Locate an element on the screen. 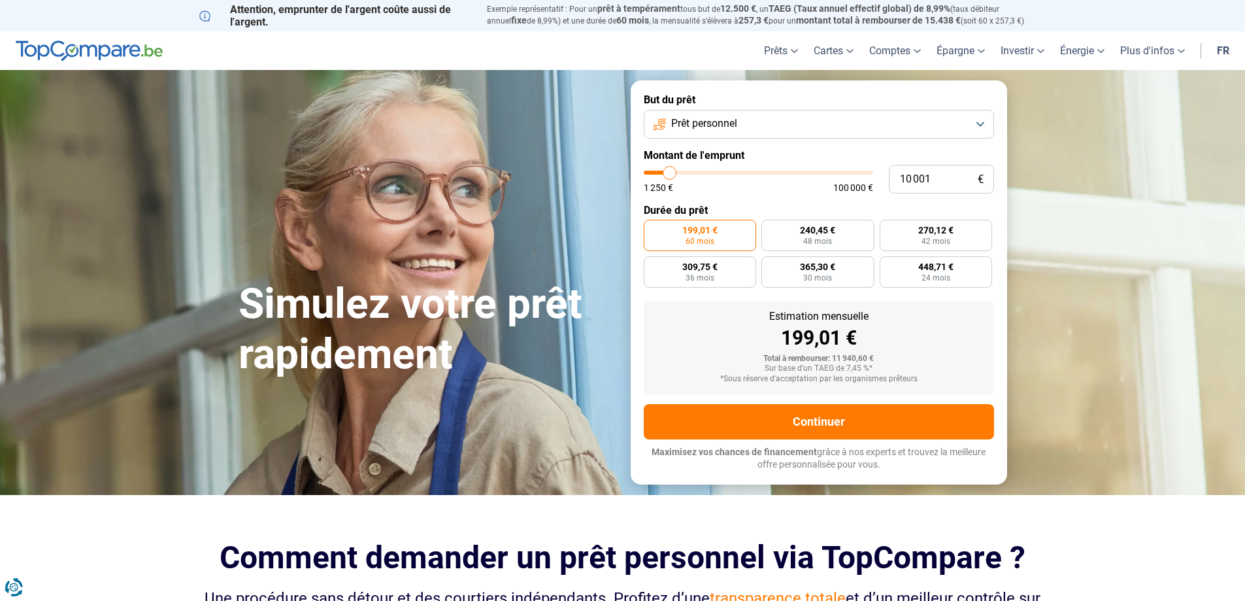 The width and height of the screenshot is (1245, 601). a: Épargne is located at coordinates (961, 50).